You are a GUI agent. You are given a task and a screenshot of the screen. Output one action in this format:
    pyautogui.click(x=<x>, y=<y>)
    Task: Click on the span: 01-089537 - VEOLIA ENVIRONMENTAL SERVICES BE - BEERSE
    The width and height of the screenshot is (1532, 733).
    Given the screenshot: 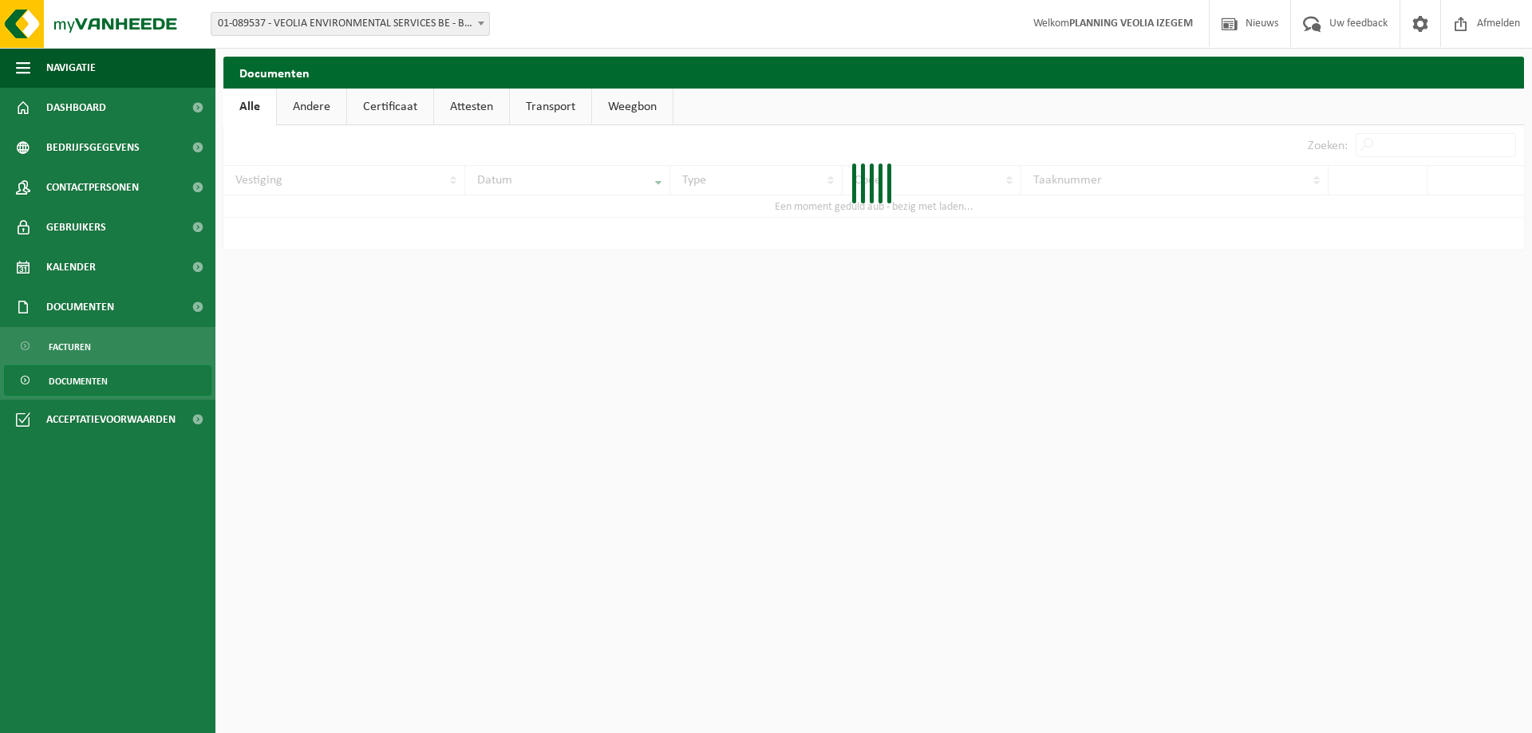 What is the action you would take?
    pyautogui.click(x=350, y=24)
    